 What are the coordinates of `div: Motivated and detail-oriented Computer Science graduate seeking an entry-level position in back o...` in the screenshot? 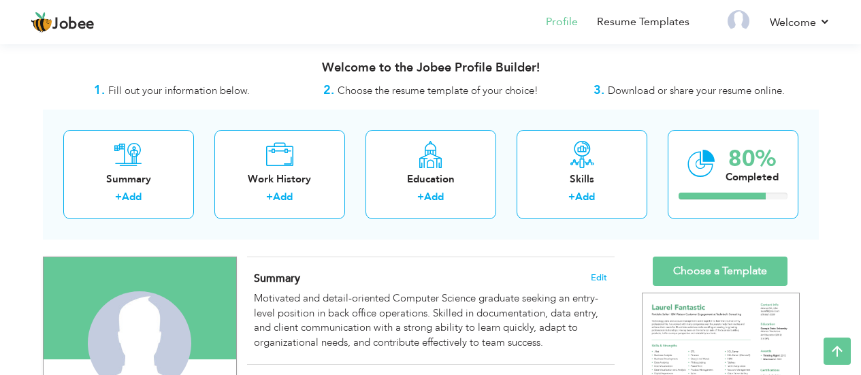 It's located at (430, 321).